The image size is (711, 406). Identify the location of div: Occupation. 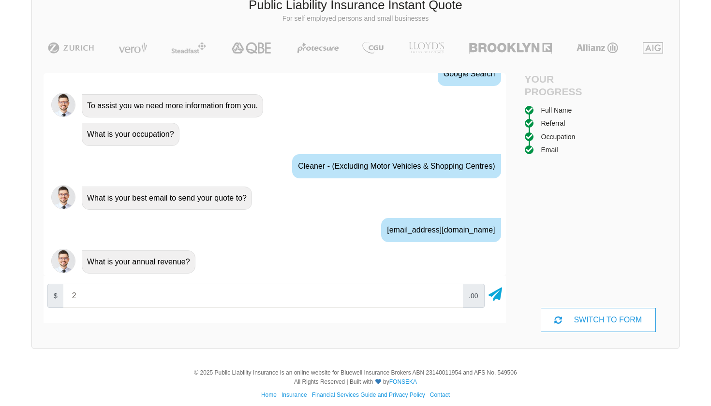
(558, 137).